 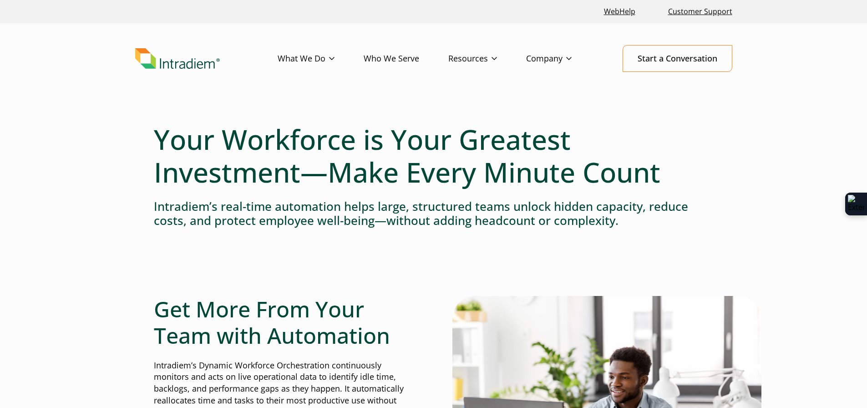 What do you see at coordinates (700, 11) in the screenshot?
I see `a: Customer Support` at bounding box center [700, 11].